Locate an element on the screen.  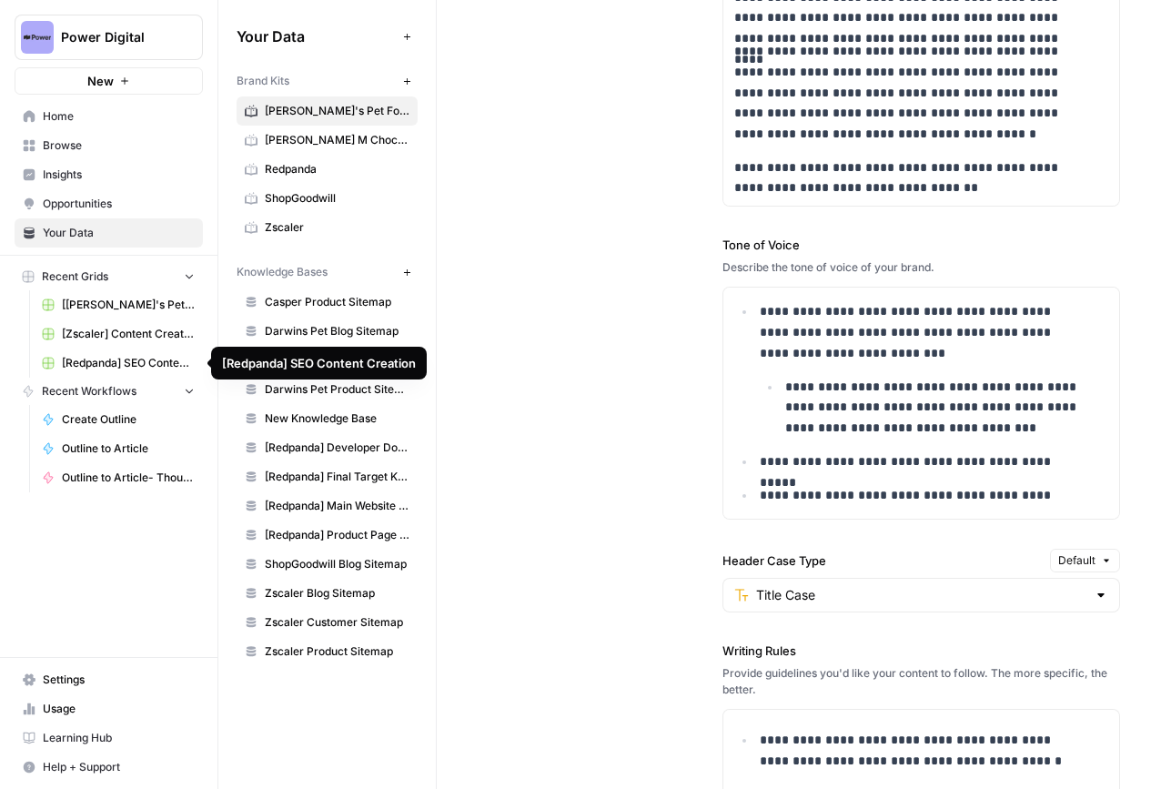
span: Zscaler Product Sitemap is located at coordinates (337, 652).